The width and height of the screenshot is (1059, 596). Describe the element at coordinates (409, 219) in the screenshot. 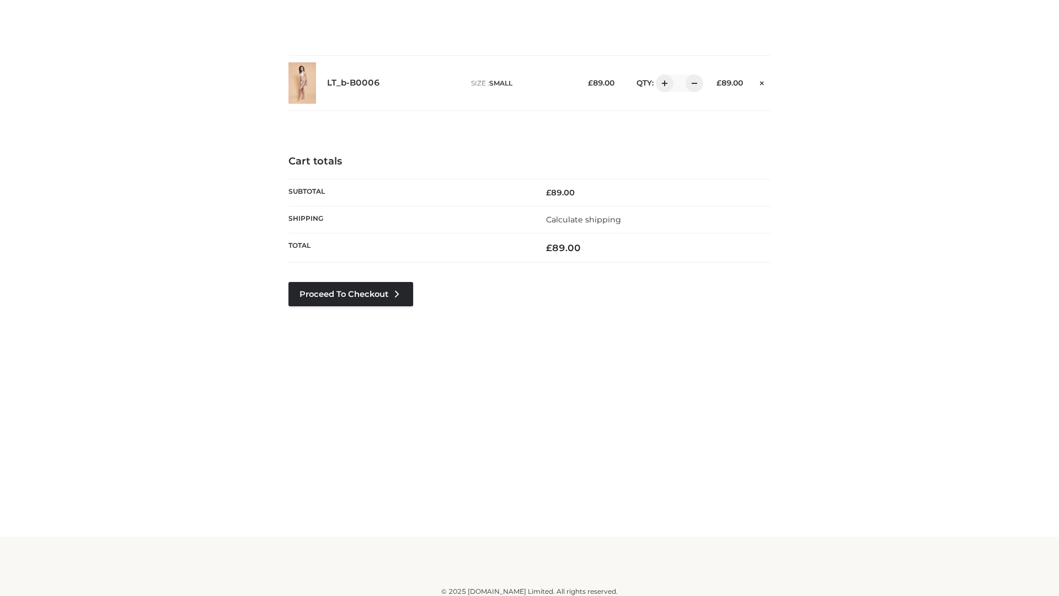

I see `th: Shipping` at that location.